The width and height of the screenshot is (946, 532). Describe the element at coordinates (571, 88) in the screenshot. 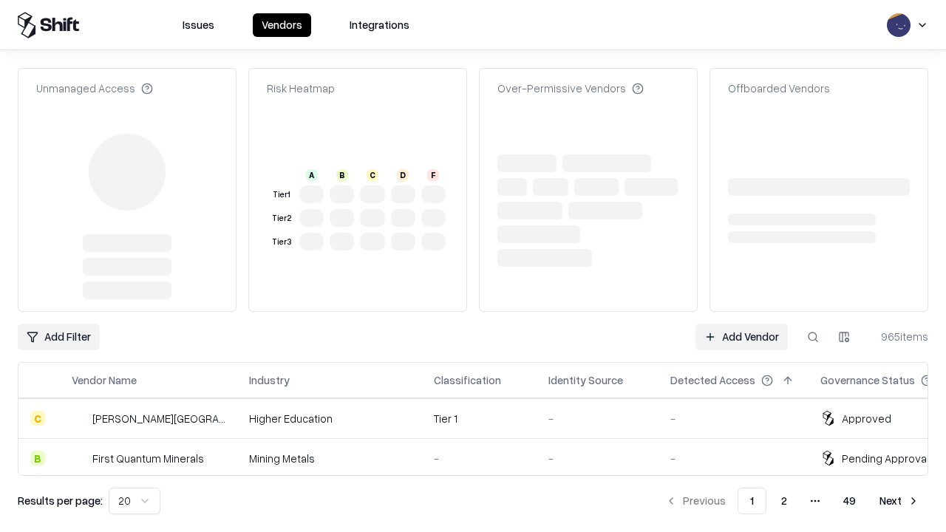

I see `div: Over-Permissive Vendors` at that location.